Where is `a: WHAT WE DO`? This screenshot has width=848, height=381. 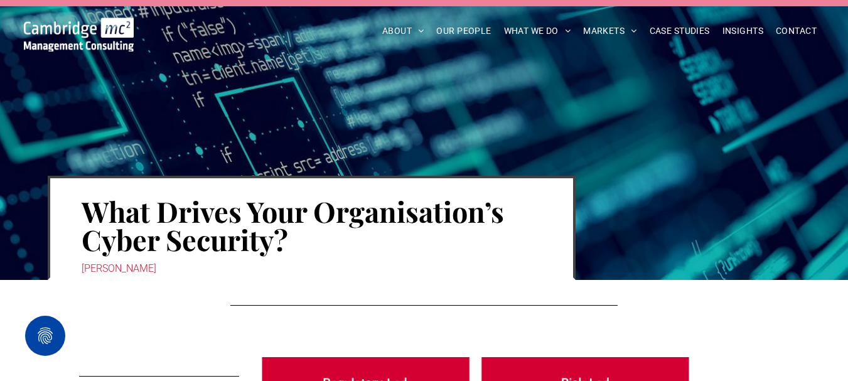 a: WHAT WE DO is located at coordinates (537, 31).